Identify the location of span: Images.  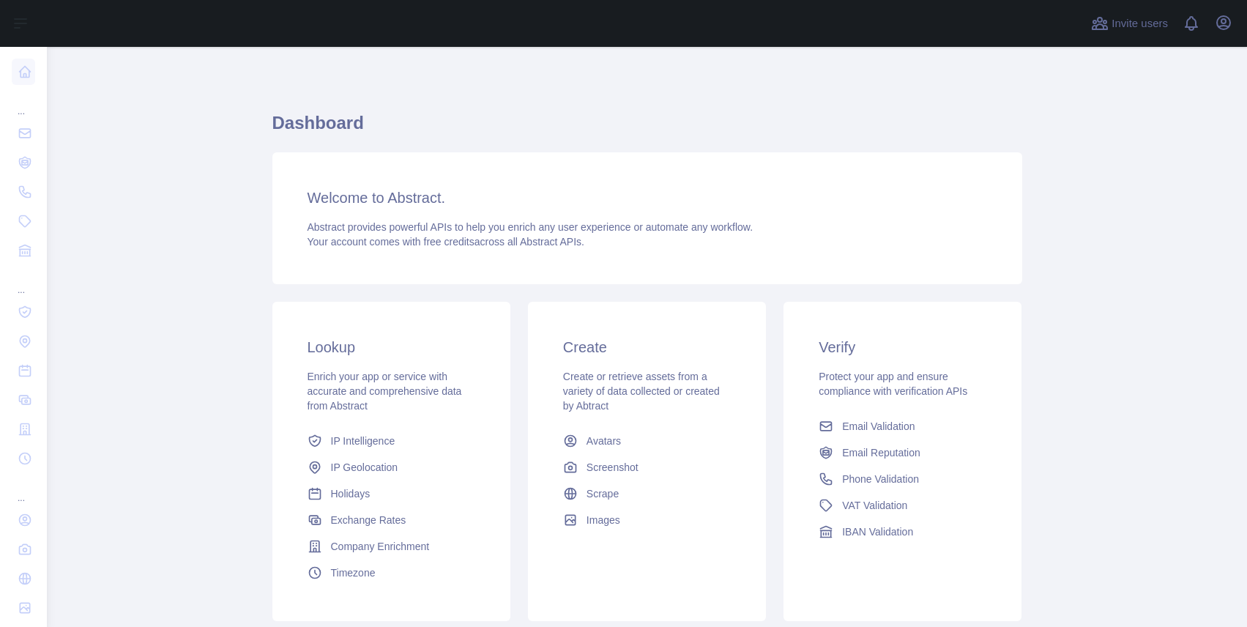
(603, 520).